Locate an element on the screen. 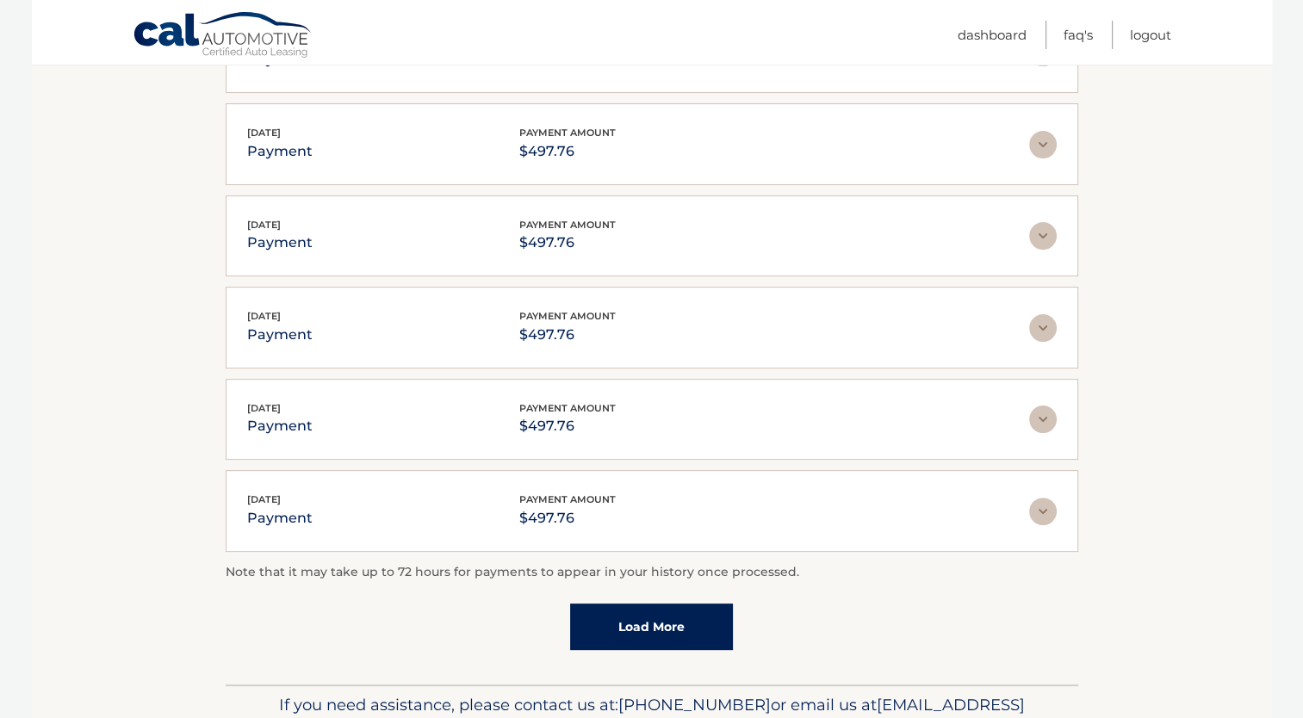  a: Load More is located at coordinates (651, 627).